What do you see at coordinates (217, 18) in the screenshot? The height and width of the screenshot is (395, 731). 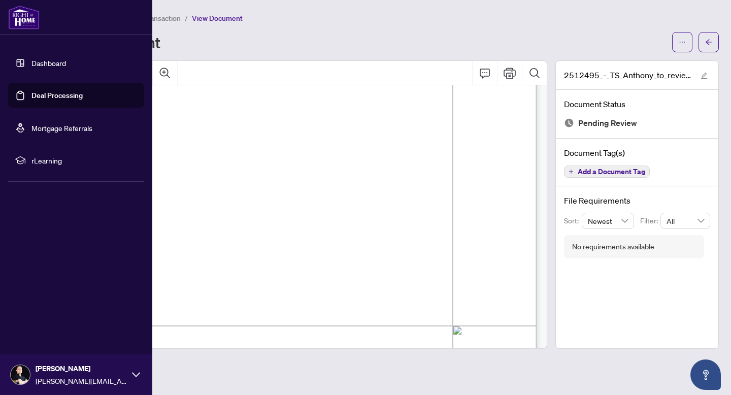 I see `span: View Document` at bounding box center [217, 18].